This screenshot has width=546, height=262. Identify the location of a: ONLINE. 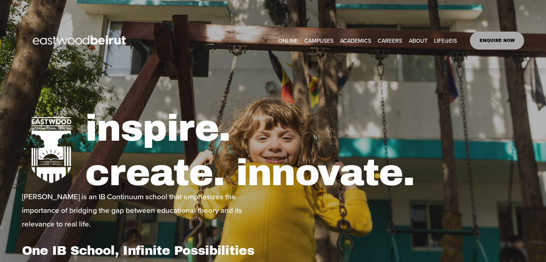
(288, 40).